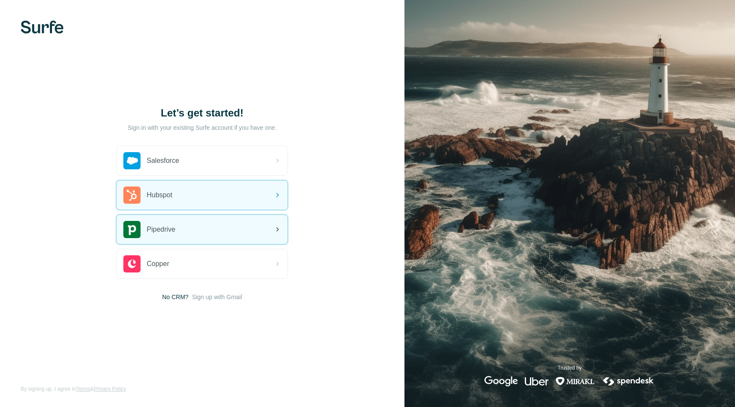 The width and height of the screenshot is (735, 407). I want to click on img: hubspot's logo, so click(132, 195).